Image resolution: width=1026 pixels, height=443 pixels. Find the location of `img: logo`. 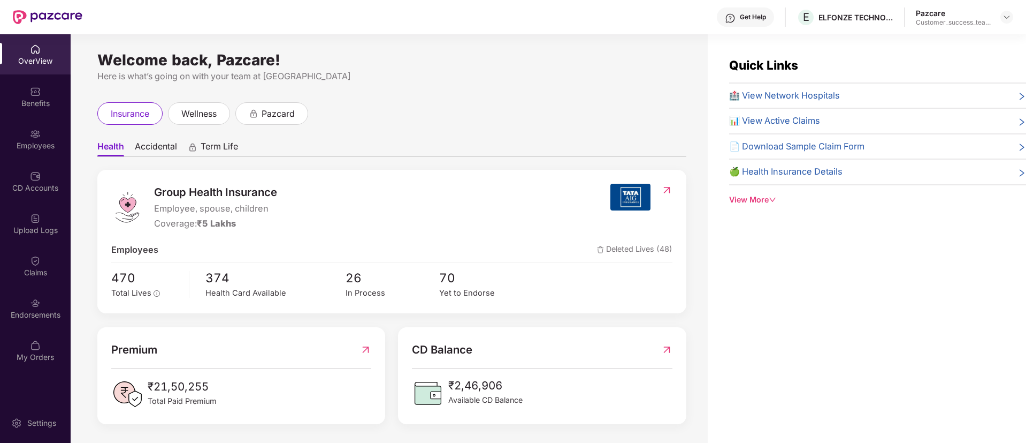

img: logo is located at coordinates (127, 207).